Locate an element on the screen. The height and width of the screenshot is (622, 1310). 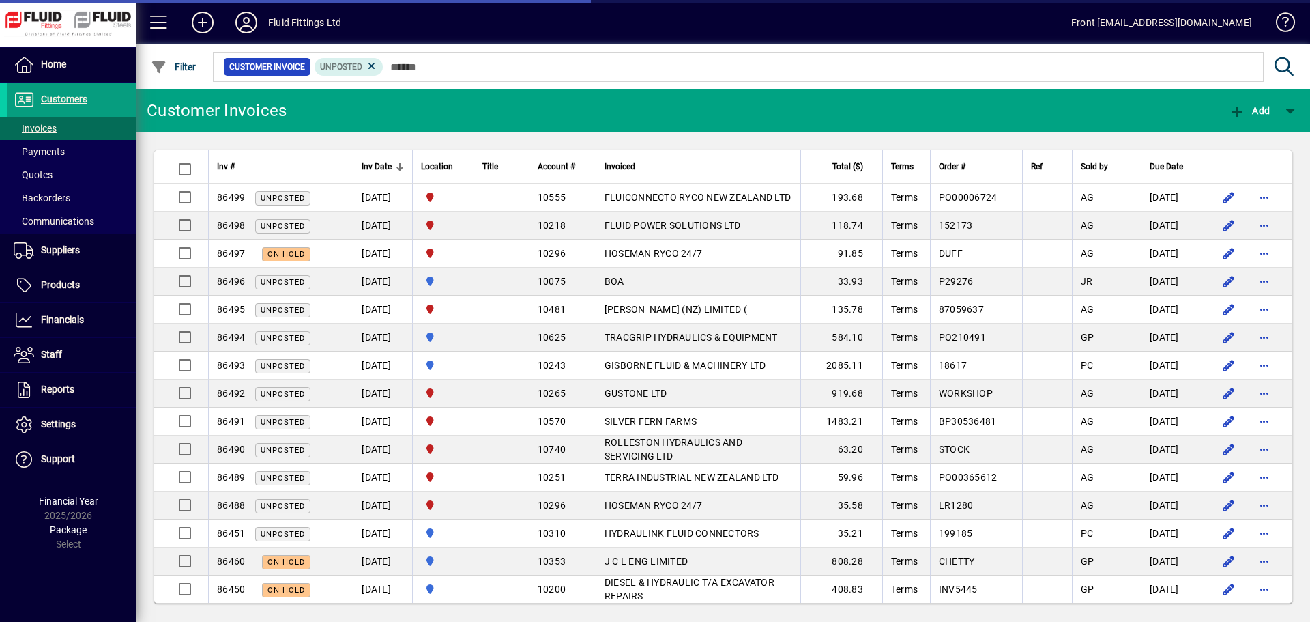
td: 2085.11 is located at coordinates (841, 365).